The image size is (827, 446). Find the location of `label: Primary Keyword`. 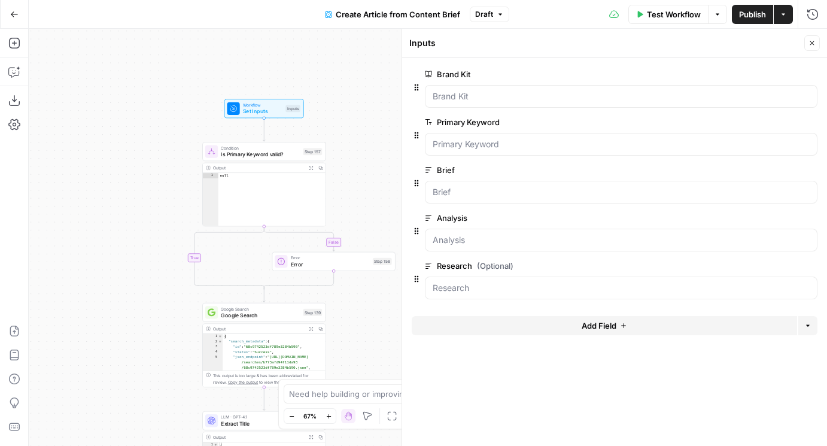

label: Primary Keyword is located at coordinates (587, 122).